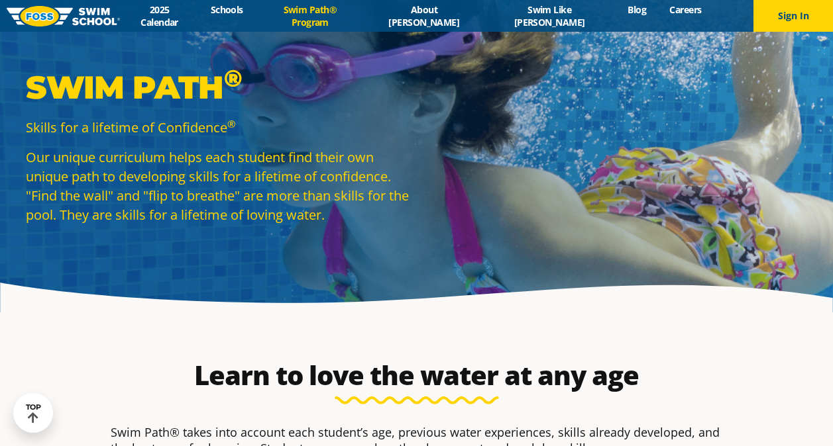 The width and height of the screenshot is (833, 446). Describe the element at coordinates (63, 16) in the screenshot. I see `img: FOSS Swim School Logo` at that location.